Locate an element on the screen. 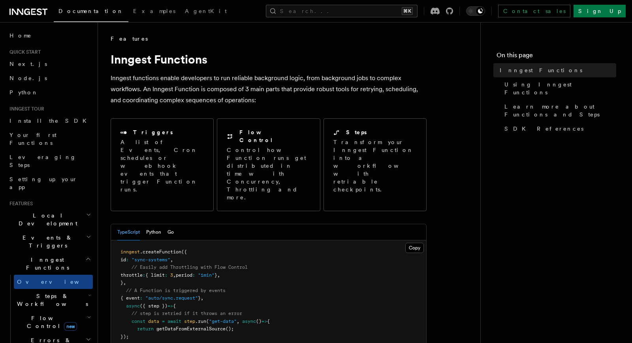 The height and width of the screenshot is (343, 632). span: Inngest tour is located at coordinates (25, 109).